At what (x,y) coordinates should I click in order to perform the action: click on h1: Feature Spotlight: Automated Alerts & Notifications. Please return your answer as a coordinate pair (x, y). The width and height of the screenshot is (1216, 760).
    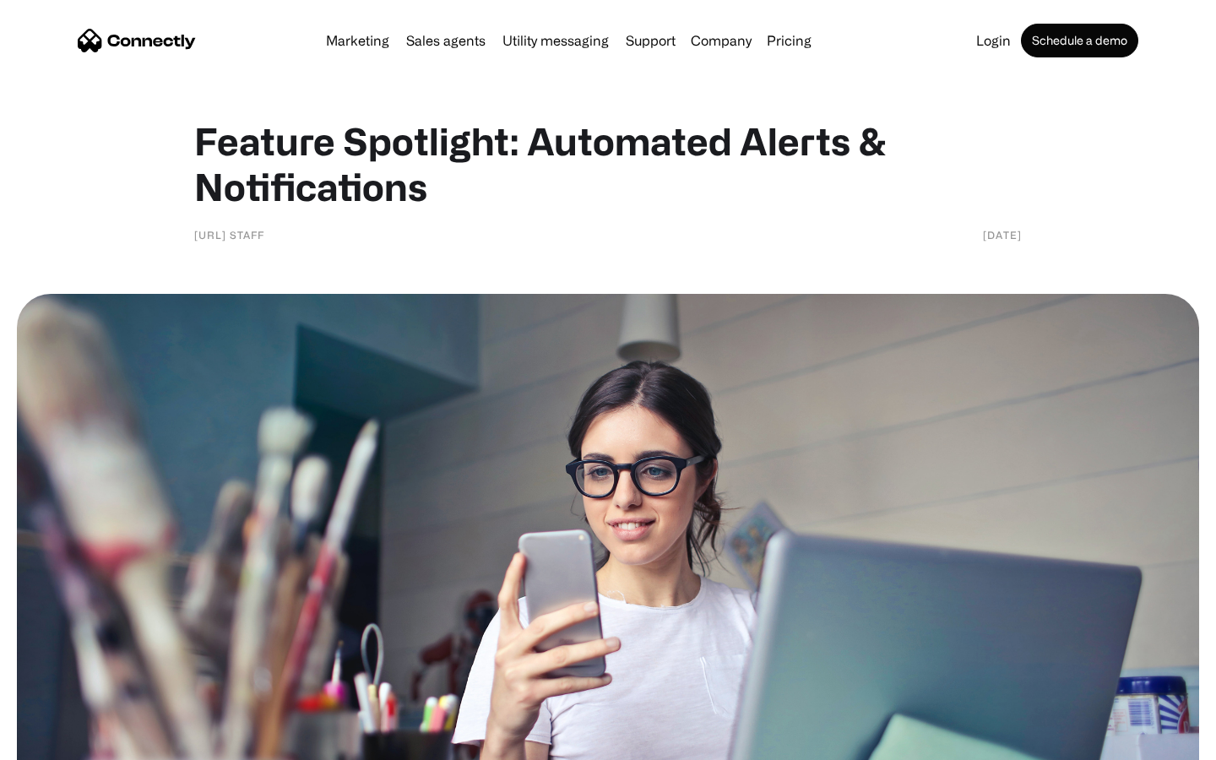
    Looking at the image, I should click on (608, 164).